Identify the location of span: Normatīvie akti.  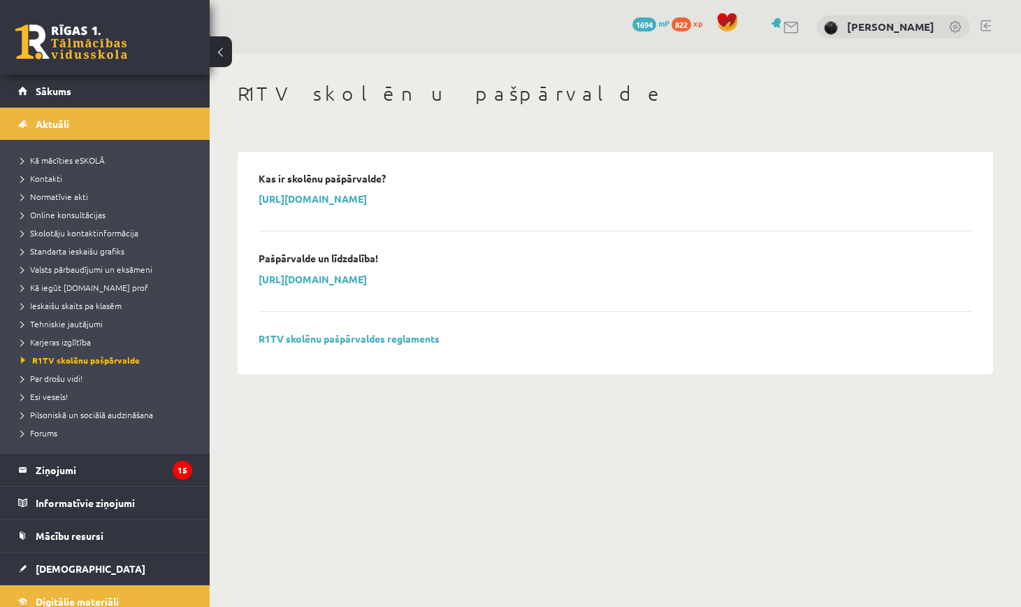
(55, 196).